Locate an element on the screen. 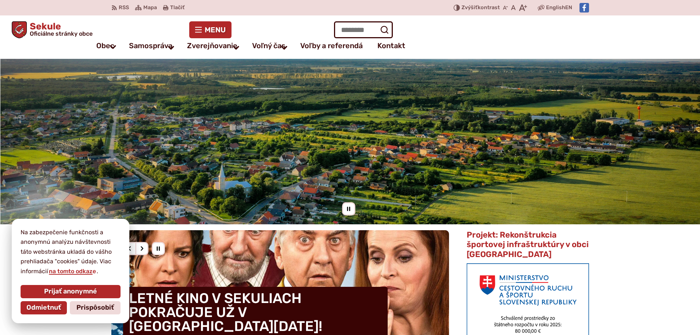 This screenshot has height=335, width=700. button: Odmietnuť is located at coordinates (44, 308).